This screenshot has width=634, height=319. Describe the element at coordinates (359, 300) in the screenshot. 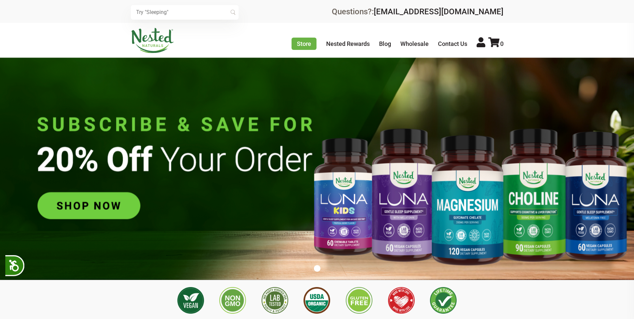

I see `img: Gluten Free` at that location.